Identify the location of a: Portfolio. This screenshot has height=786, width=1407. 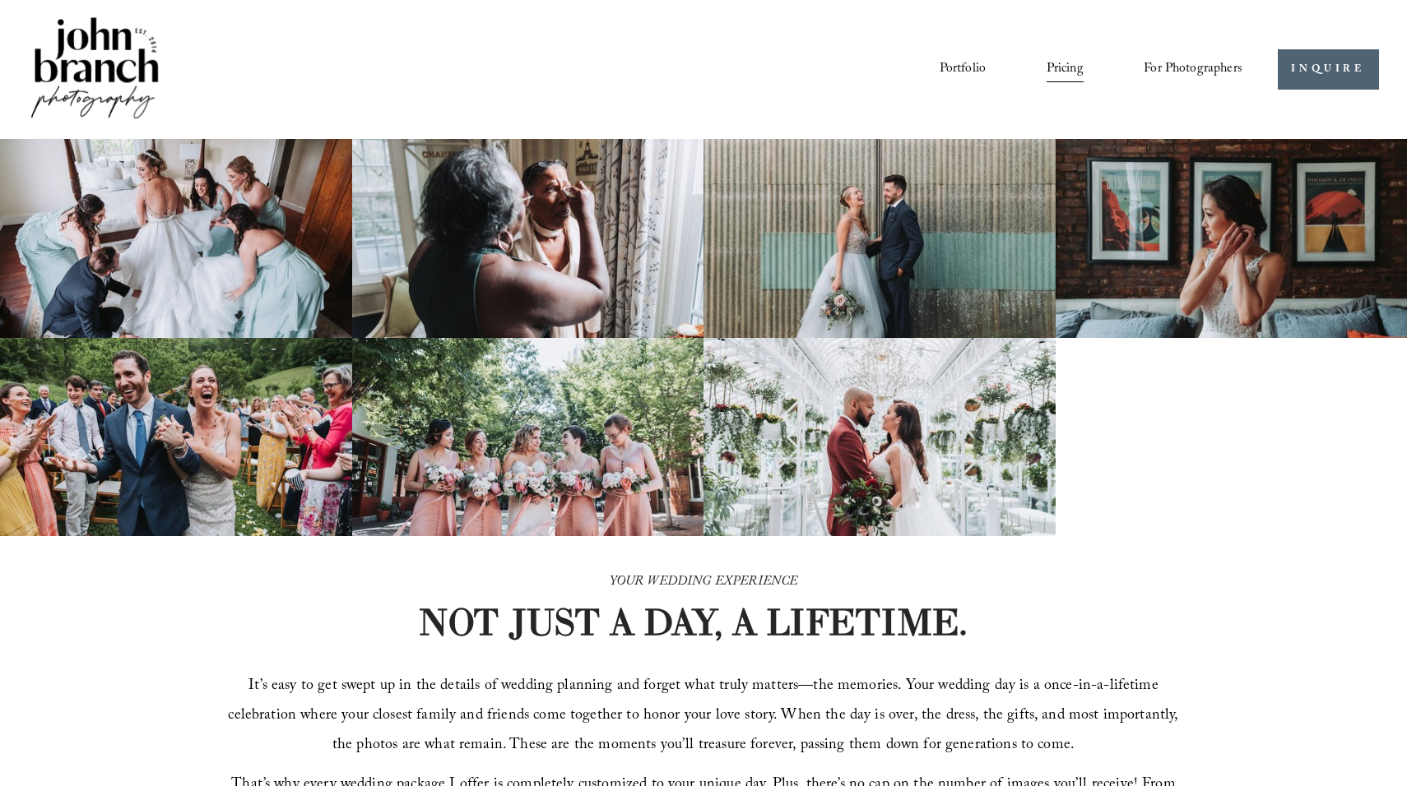
(962, 69).